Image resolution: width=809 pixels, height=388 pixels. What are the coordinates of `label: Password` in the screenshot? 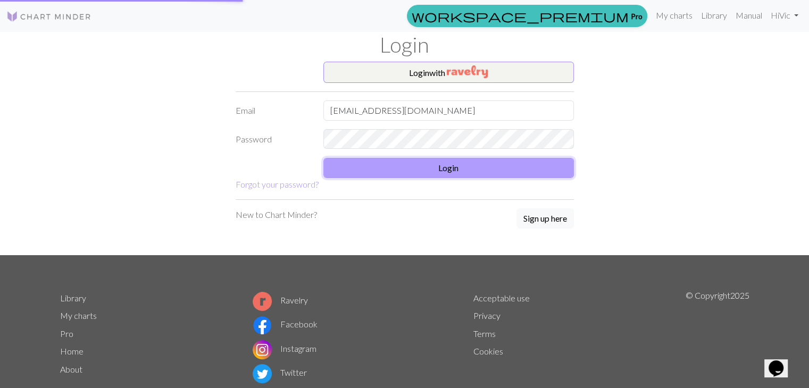 It's located at (273, 139).